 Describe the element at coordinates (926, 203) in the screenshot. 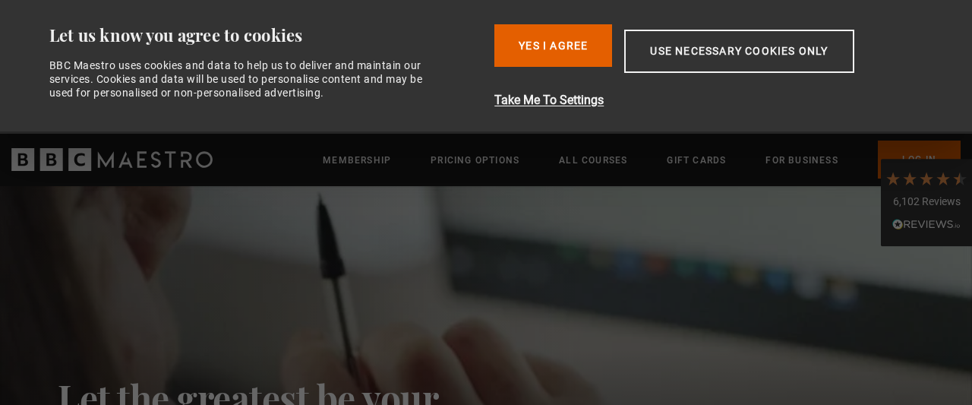

I see `div: 6,102 ReviewsRead All Reviews` at that location.